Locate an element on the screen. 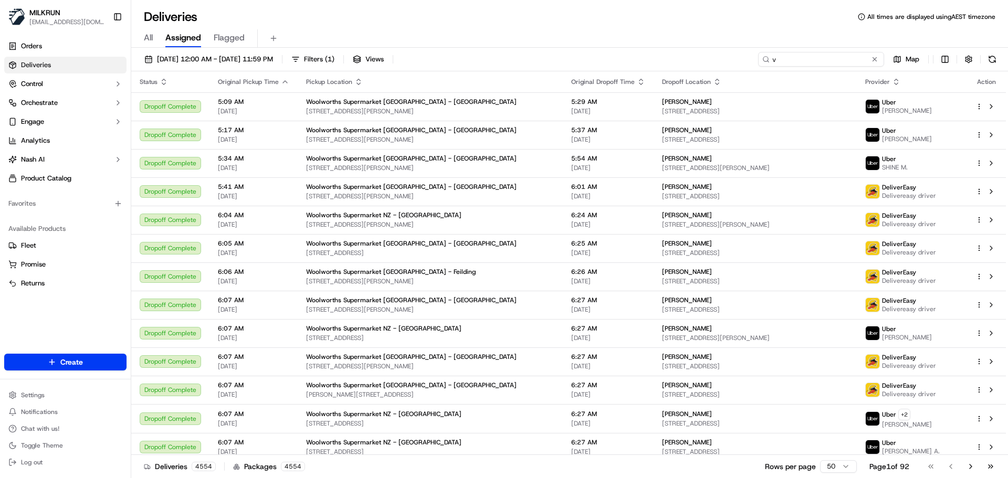  span: Pickup Location is located at coordinates (329, 82).